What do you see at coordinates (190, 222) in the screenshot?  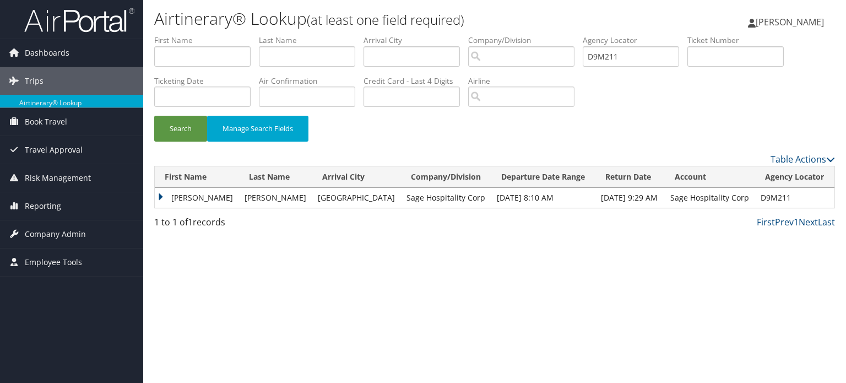 I see `span: 1` at bounding box center [190, 222].